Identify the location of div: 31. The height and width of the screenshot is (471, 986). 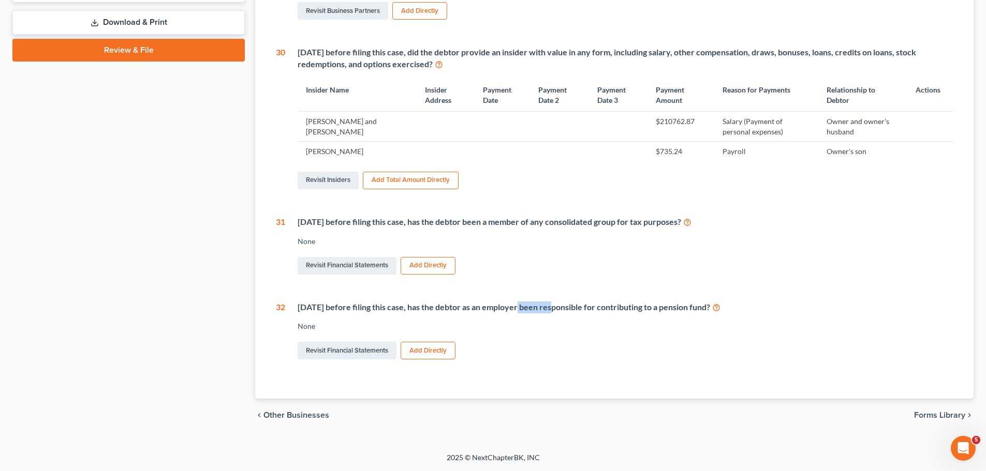
(280, 246).